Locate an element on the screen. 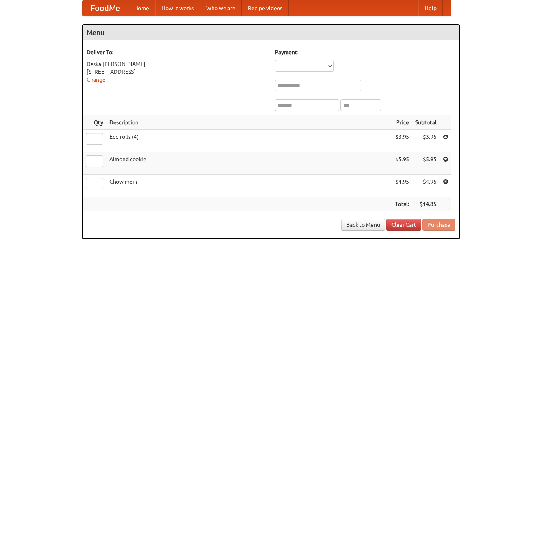  h5: Payment: is located at coordinates (365, 52).